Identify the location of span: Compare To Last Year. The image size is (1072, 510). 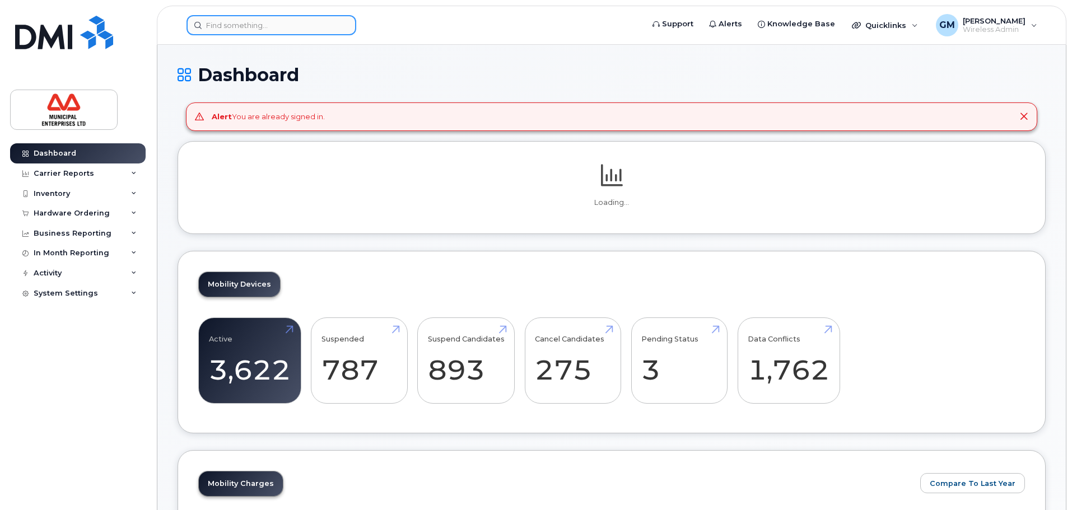
(972, 483).